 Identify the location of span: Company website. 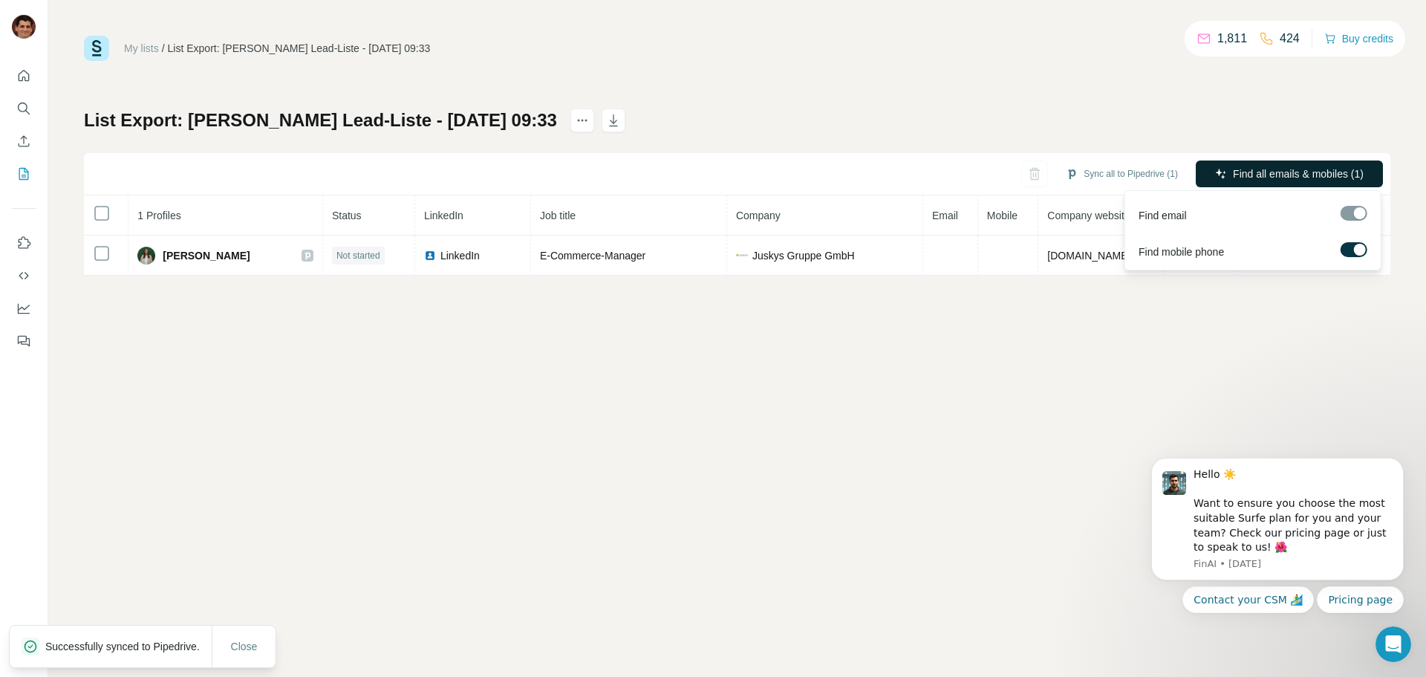
(1088, 215).